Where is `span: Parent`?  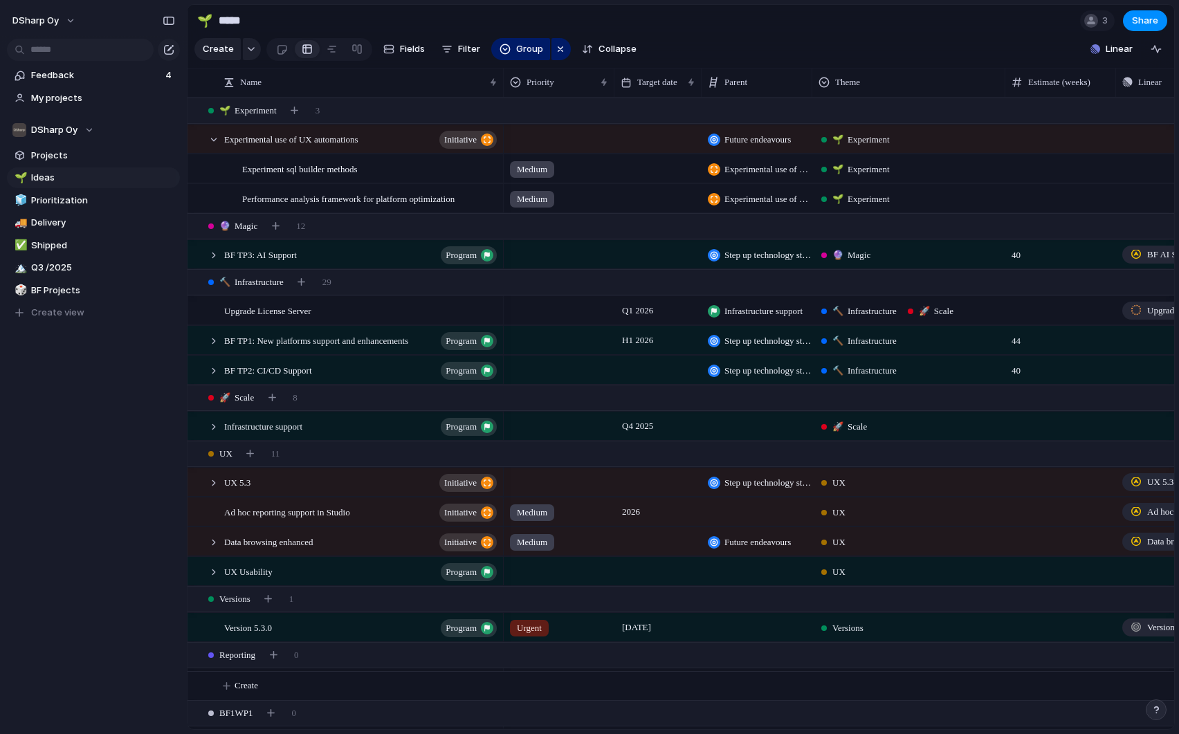 span: Parent is located at coordinates (736, 82).